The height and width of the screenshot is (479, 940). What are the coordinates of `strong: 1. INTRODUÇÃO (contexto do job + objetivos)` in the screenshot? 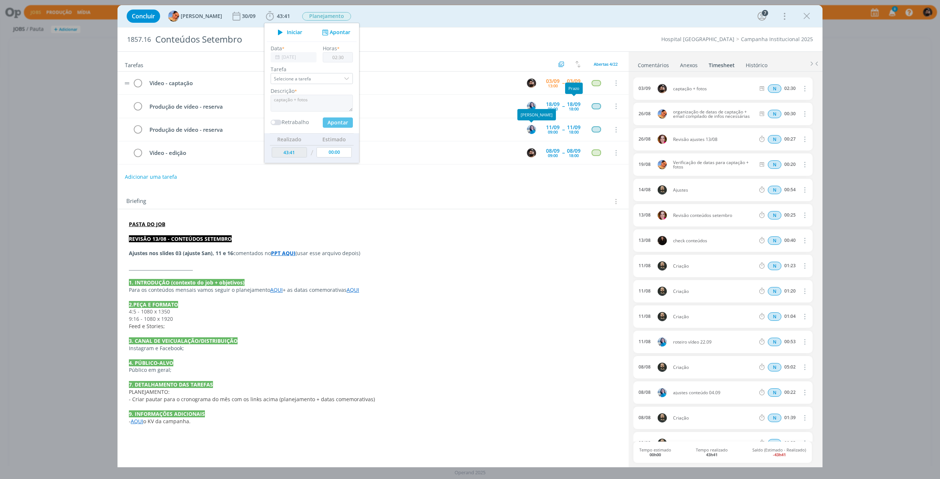 It's located at (187, 282).